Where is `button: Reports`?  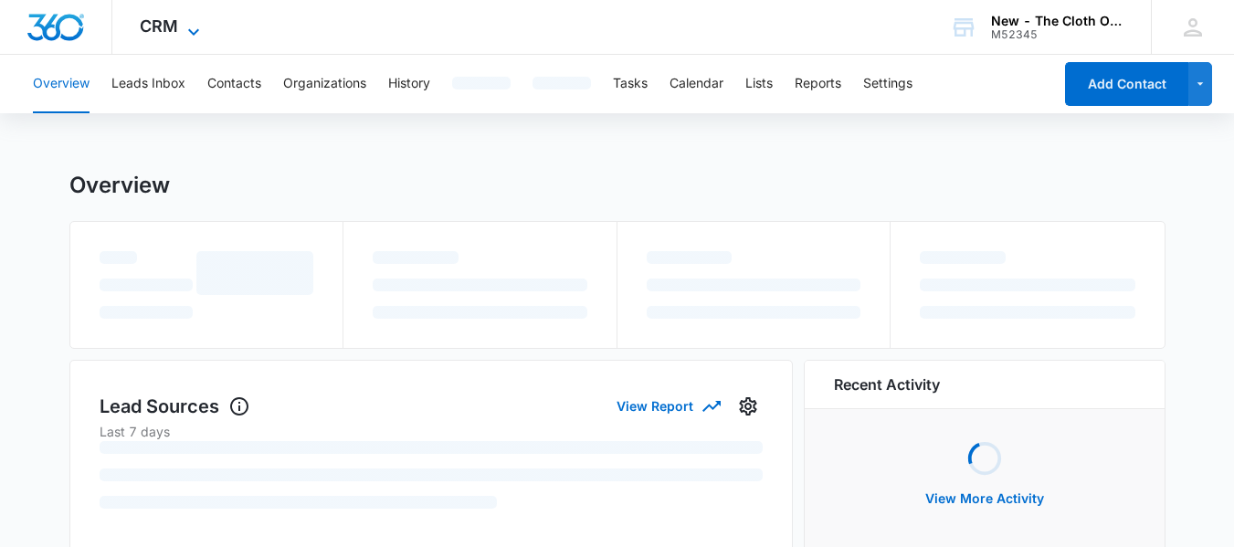 button: Reports is located at coordinates (817, 84).